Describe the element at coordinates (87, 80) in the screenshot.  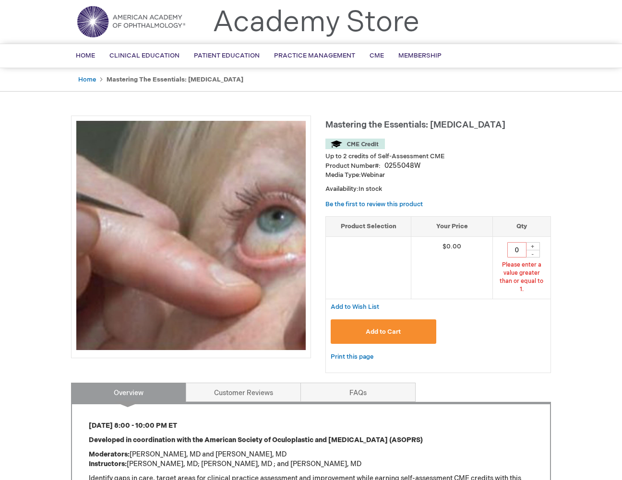
I see `a: Home` at that location.